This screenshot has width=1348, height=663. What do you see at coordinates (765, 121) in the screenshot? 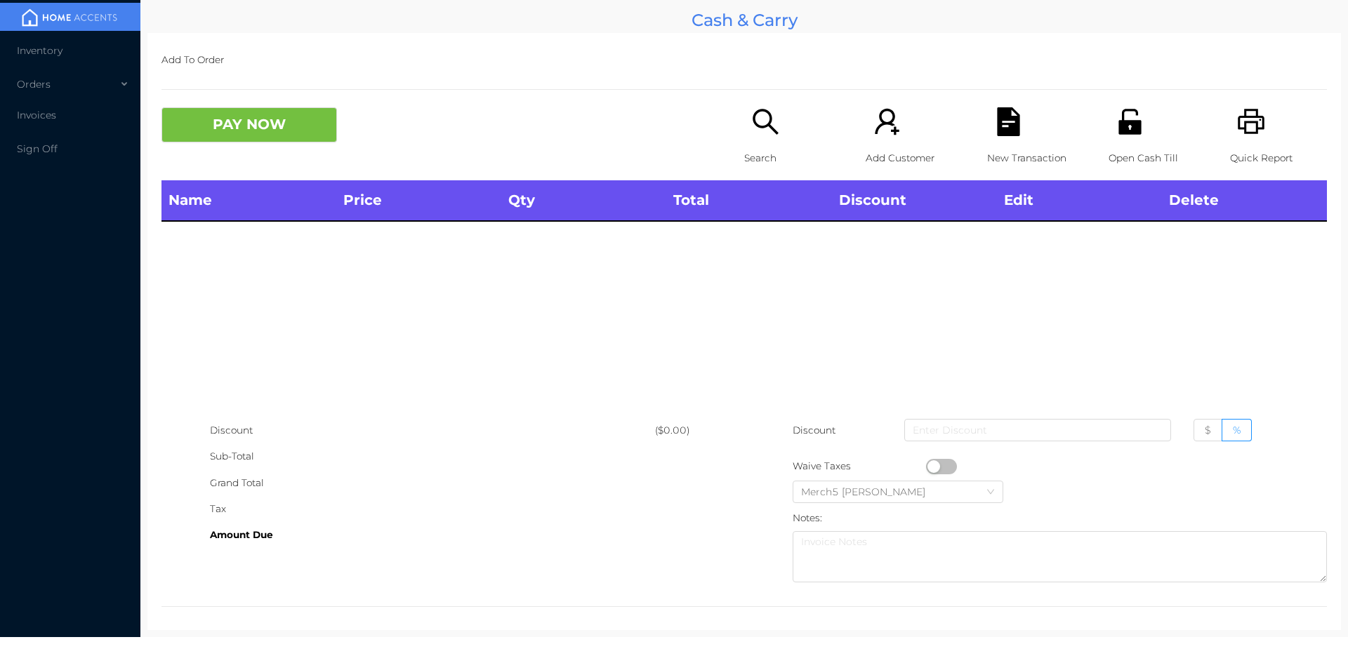
I see `i: icon: search` at bounding box center [765, 121].